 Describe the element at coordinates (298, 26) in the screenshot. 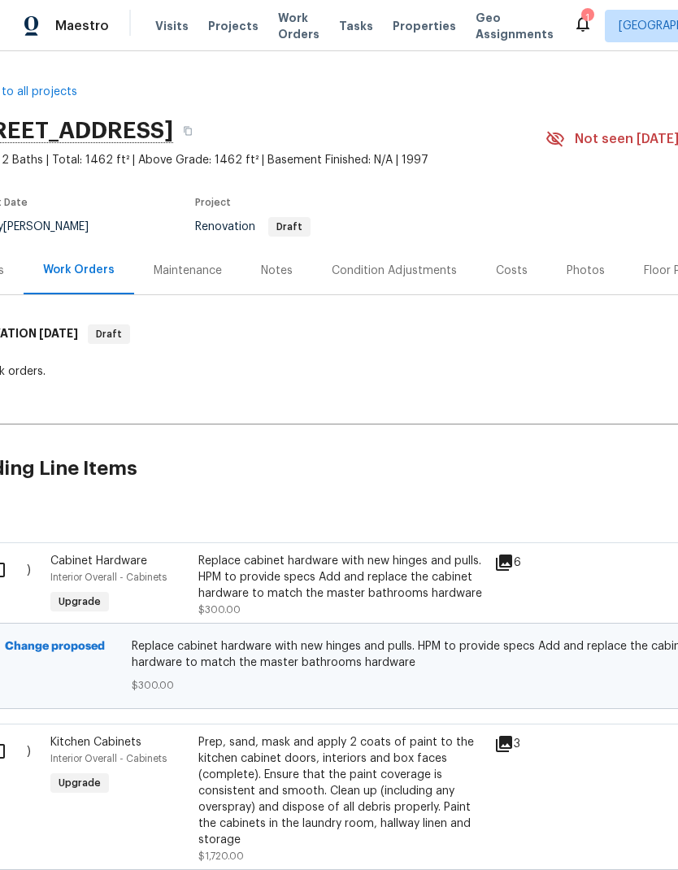

I see `span: Work Orders` at that location.